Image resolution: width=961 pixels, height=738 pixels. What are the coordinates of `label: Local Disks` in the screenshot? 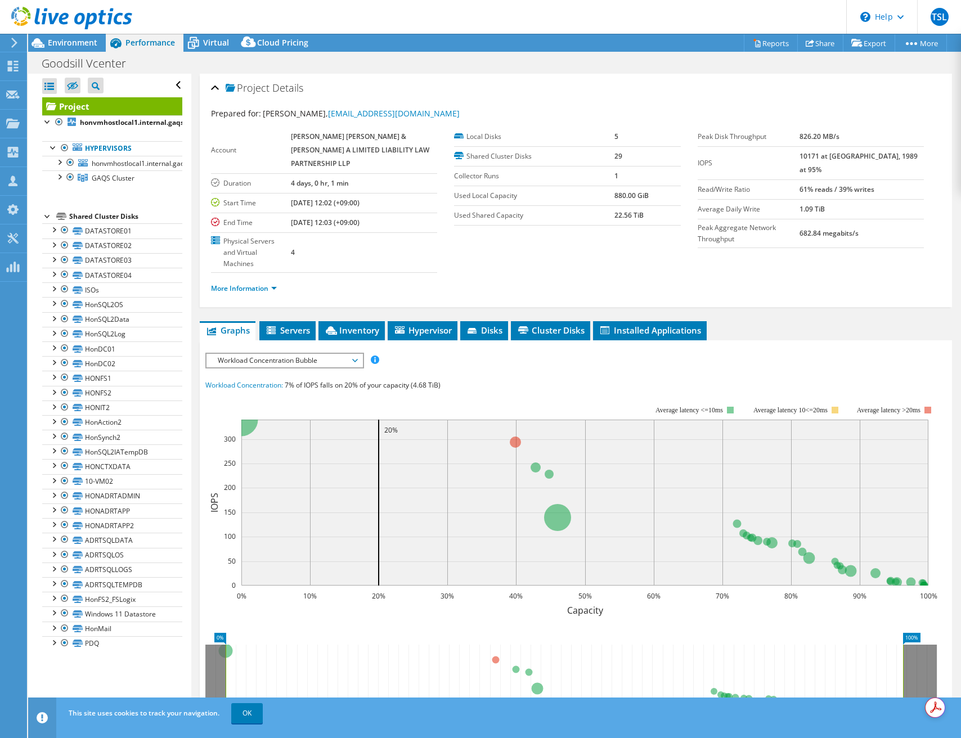 It's located at (534, 137).